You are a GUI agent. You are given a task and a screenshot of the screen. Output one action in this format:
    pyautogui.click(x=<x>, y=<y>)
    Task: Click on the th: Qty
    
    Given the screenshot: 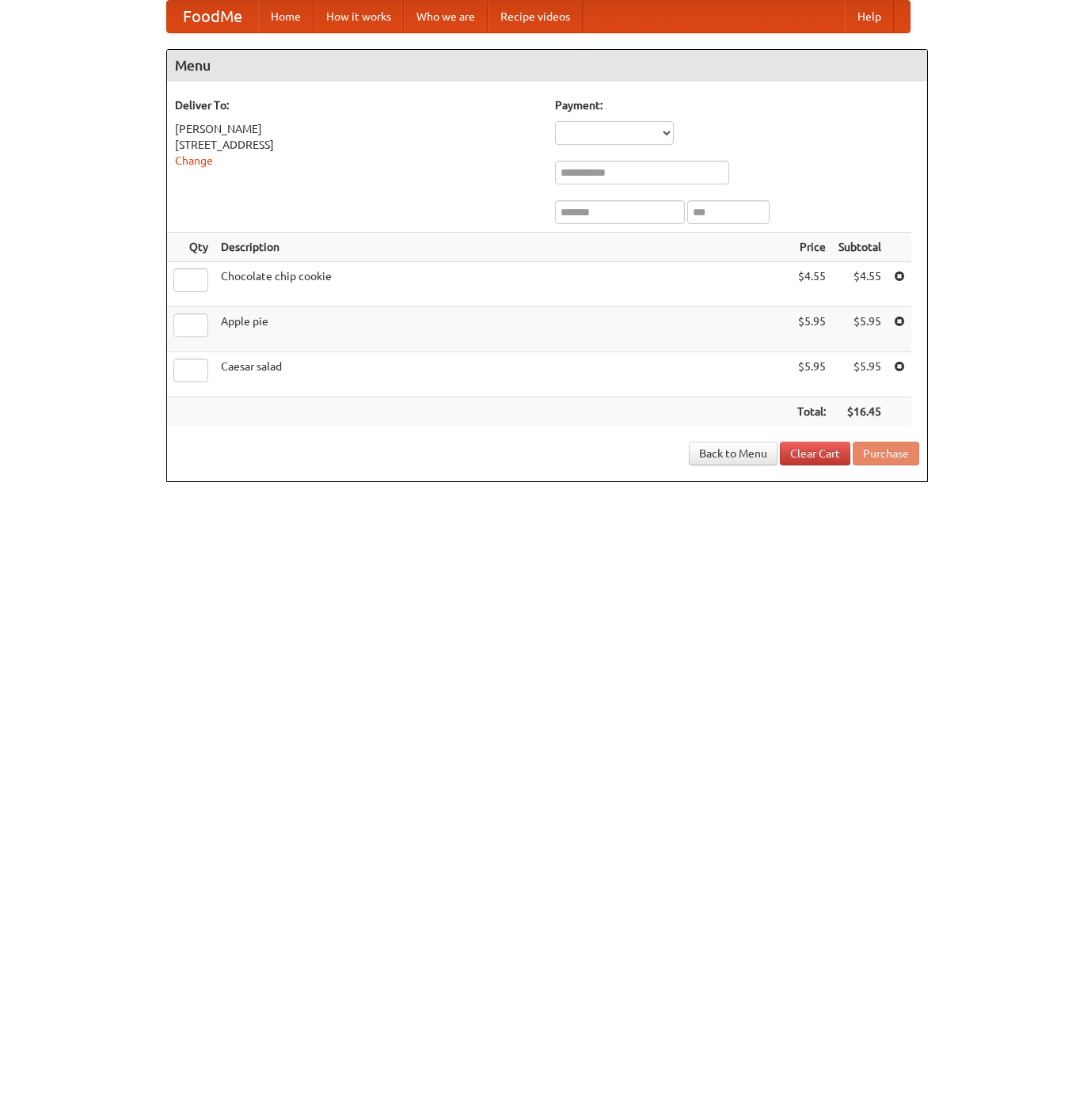 What is the action you would take?
    pyautogui.click(x=190, y=247)
    